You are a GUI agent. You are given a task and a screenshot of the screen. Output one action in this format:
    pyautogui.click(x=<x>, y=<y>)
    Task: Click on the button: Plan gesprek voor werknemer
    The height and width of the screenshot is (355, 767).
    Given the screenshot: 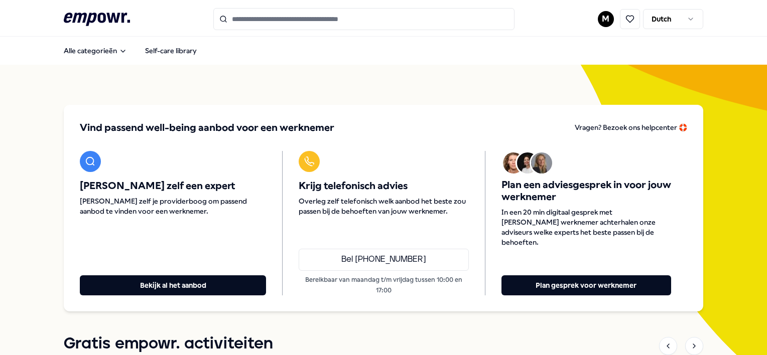 What is the action you would take?
    pyautogui.click(x=586, y=286)
    